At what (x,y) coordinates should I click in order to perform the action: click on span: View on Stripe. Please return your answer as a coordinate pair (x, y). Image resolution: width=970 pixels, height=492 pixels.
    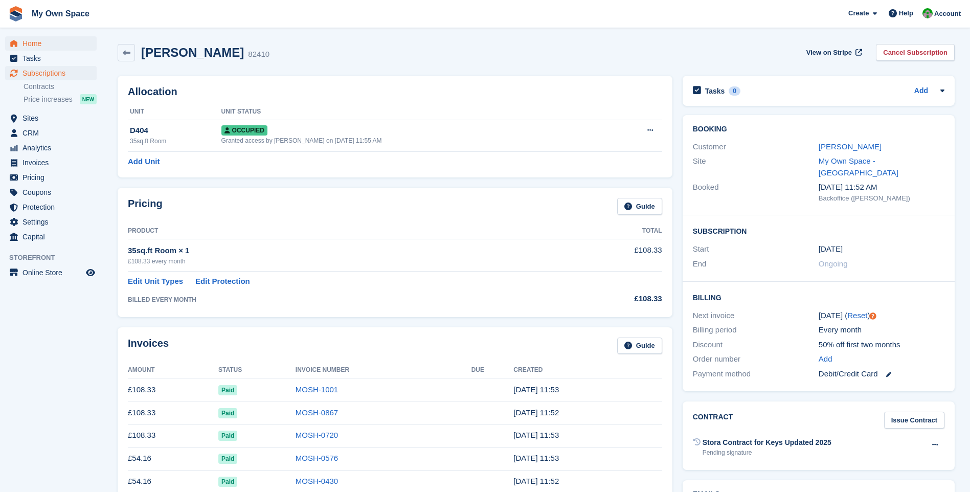
    Looking at the image, I should click on (829, 53).